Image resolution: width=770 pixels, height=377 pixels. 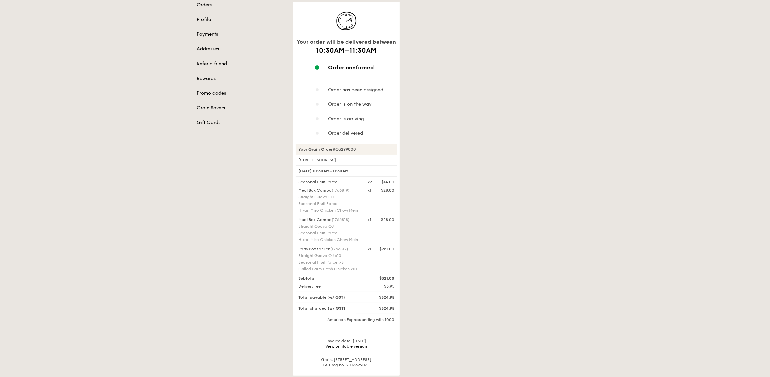 What do you see at coordinates (381, 286) in the screenshot?
I see `div: $3.95` at bounding box center [381, 286].